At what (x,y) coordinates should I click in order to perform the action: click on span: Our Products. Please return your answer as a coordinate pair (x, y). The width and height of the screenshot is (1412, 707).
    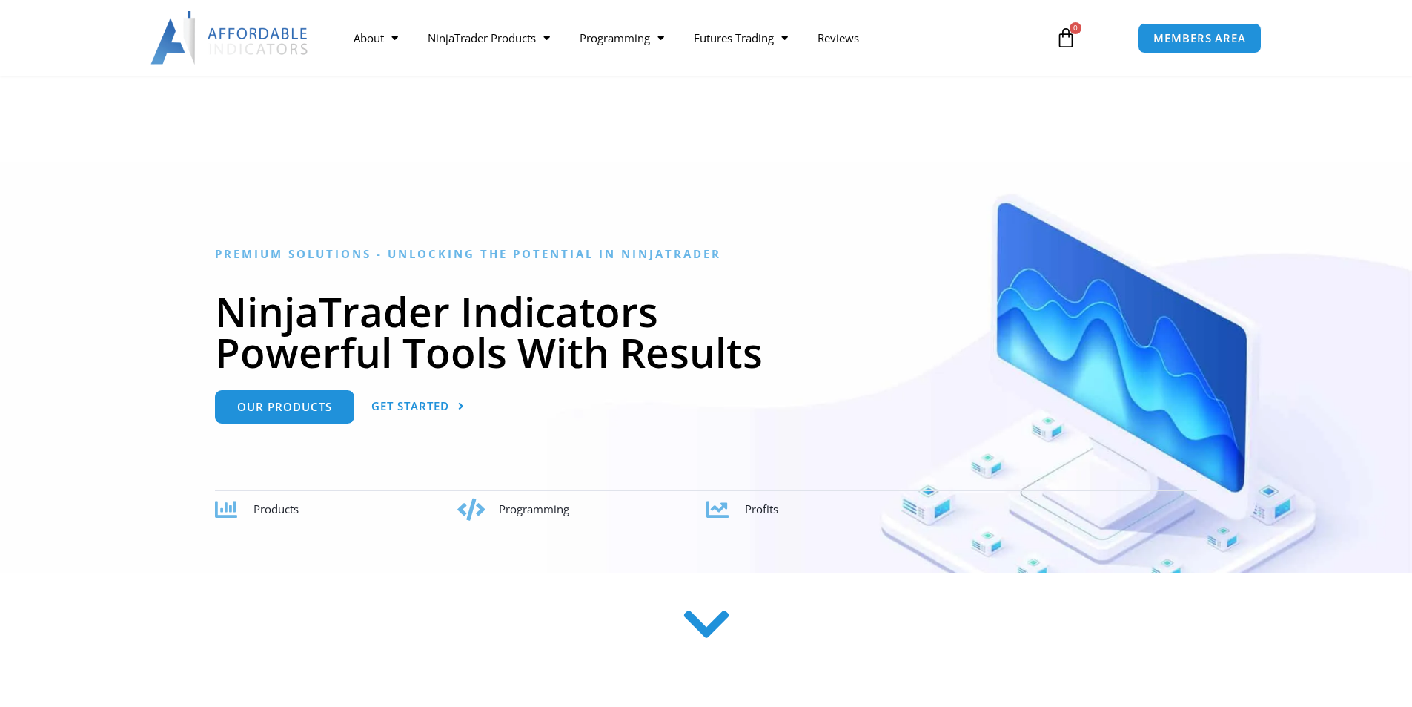
    Looking at the image, I should click on (285, 406).